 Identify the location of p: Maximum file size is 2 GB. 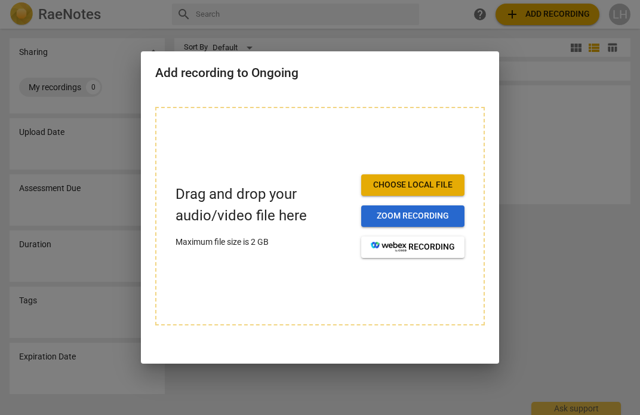
(263, 242).